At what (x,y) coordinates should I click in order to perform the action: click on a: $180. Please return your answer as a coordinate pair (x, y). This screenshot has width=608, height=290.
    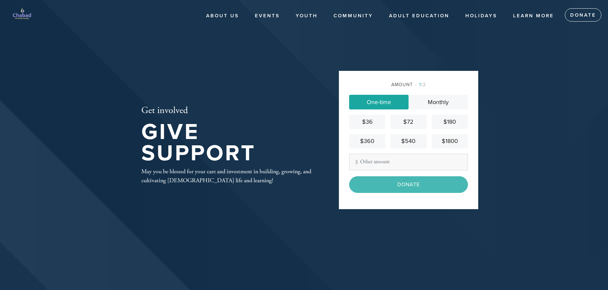
    Looking at the image, I should click on (450, 122).